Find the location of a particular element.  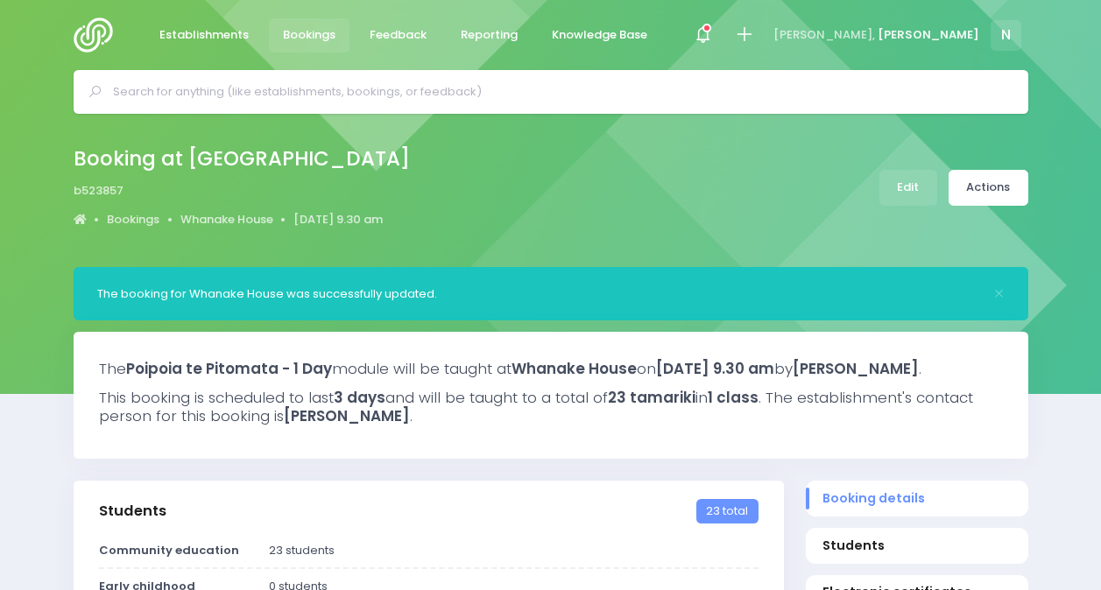

a: Knowledge Base is located at coordinates (600, 35).